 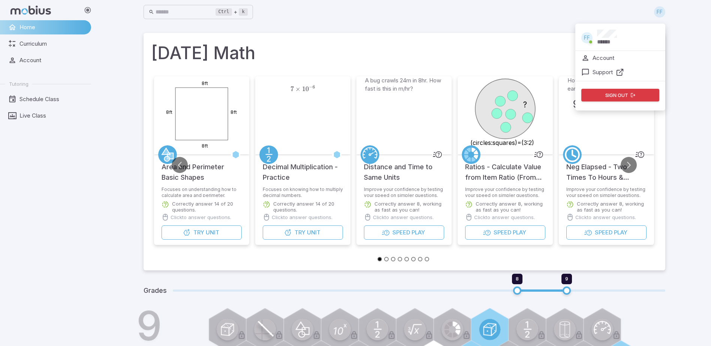 I want to click on span: 6, so click(x=314, y=87).